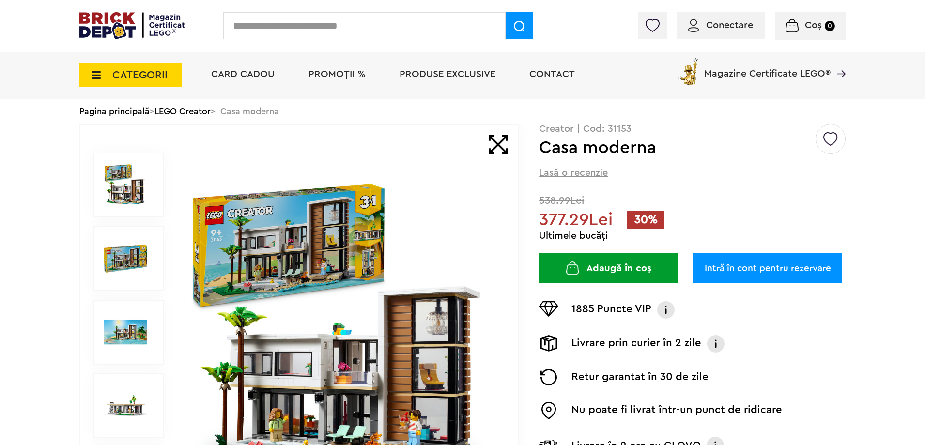  I want to click on p: Creator | Cod: 31153, so click(692, 129).